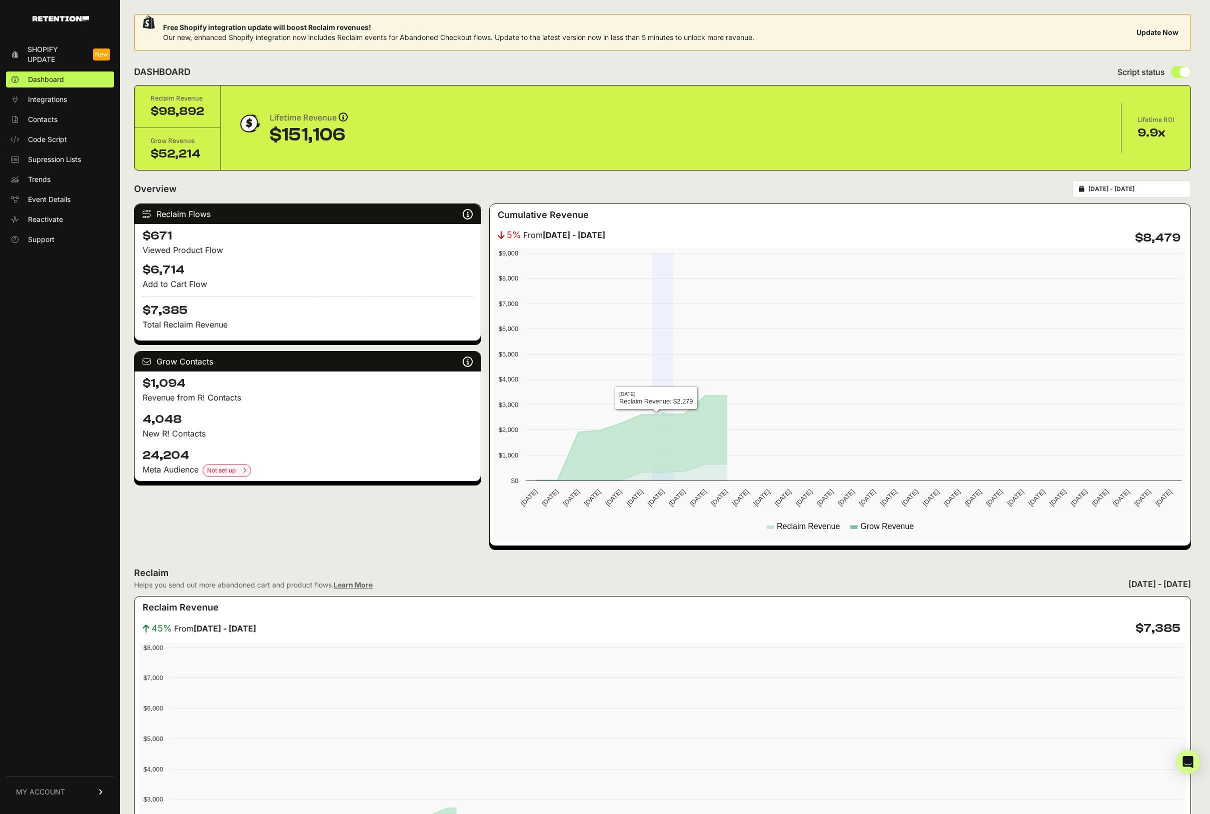 This screenshot has height=814, width=1210. I want to click on a: Learn More, so click(353, 585).